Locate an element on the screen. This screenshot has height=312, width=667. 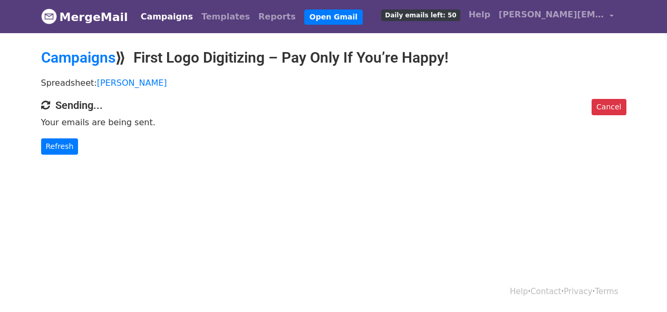
a: Daily emails left: 50 is located at coordinates (420, 15).